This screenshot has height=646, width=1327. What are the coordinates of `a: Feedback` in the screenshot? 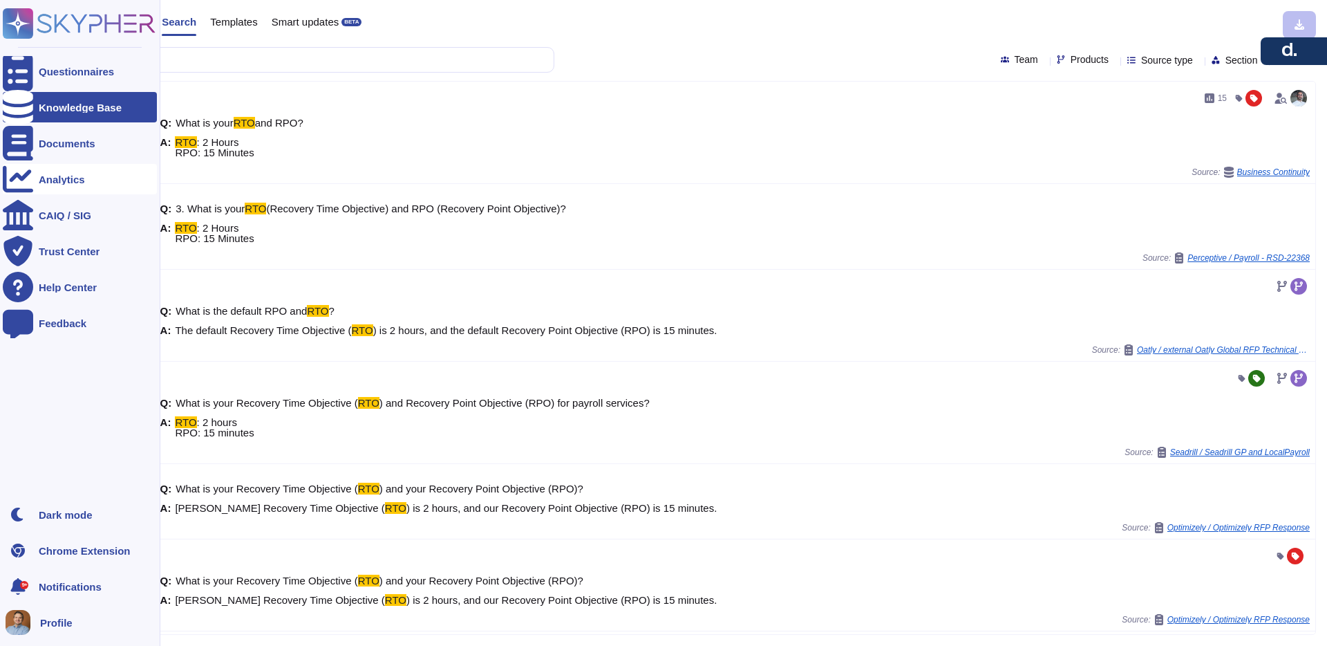 It's located at (80, 323).